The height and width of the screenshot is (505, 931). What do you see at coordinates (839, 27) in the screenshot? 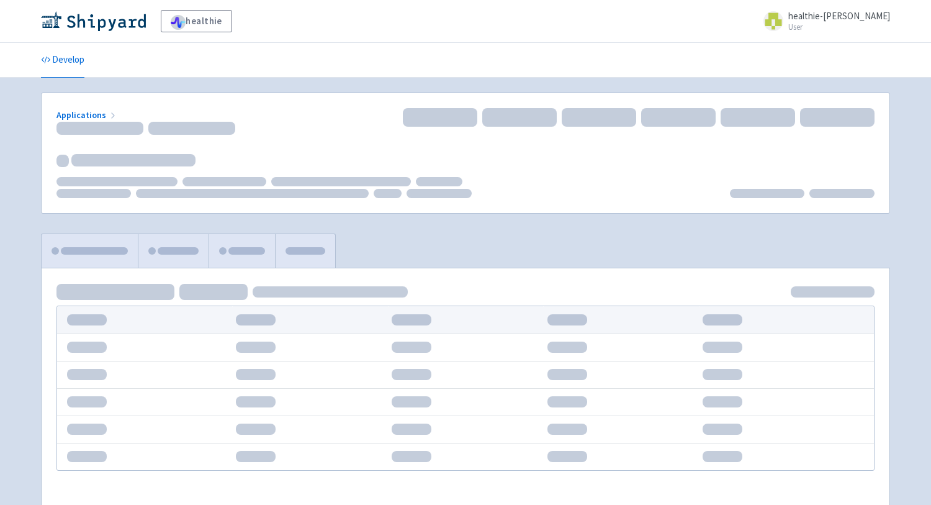
I see `small: User` at bounding box center [839, 27].